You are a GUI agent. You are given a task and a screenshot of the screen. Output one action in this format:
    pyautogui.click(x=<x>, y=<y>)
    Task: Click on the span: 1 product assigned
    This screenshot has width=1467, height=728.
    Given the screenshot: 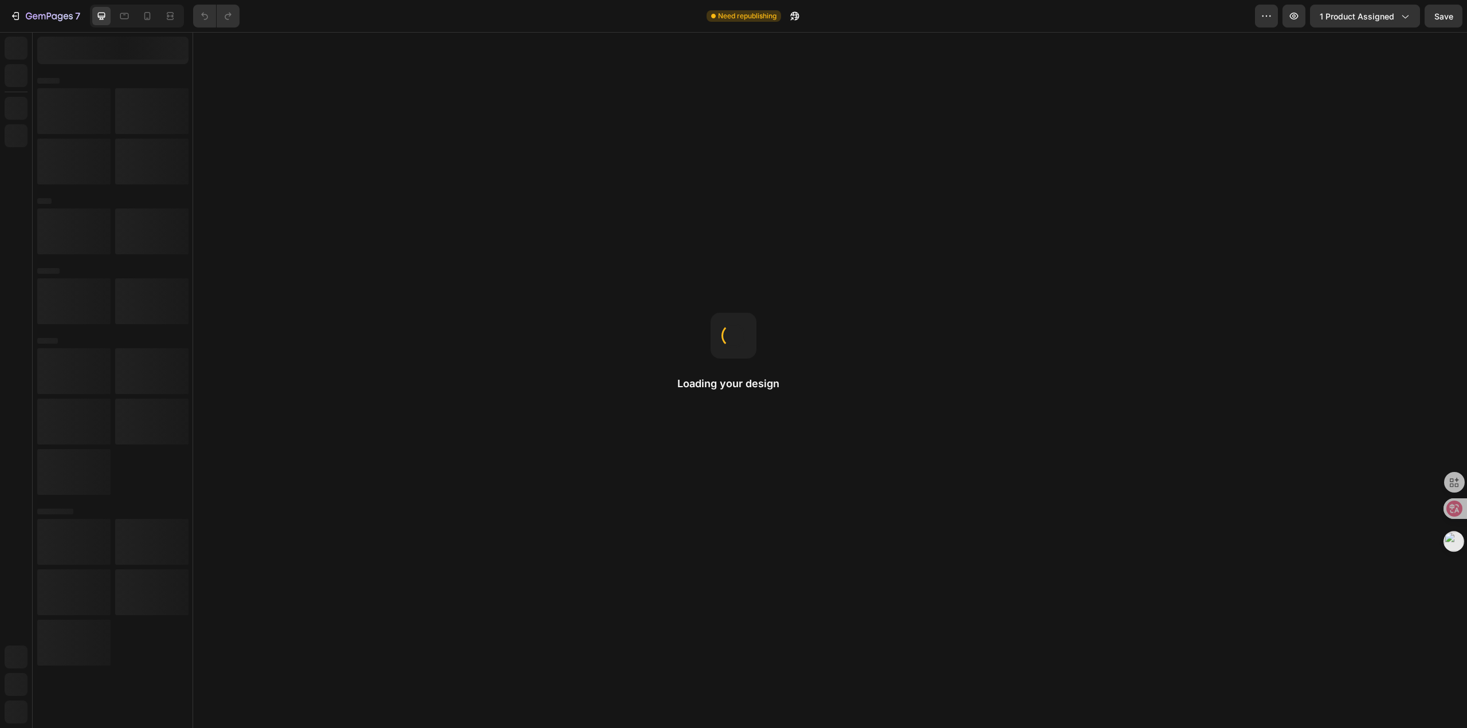 What is the action you would take?
    pyautogui.click(x=1357, y=16)
    